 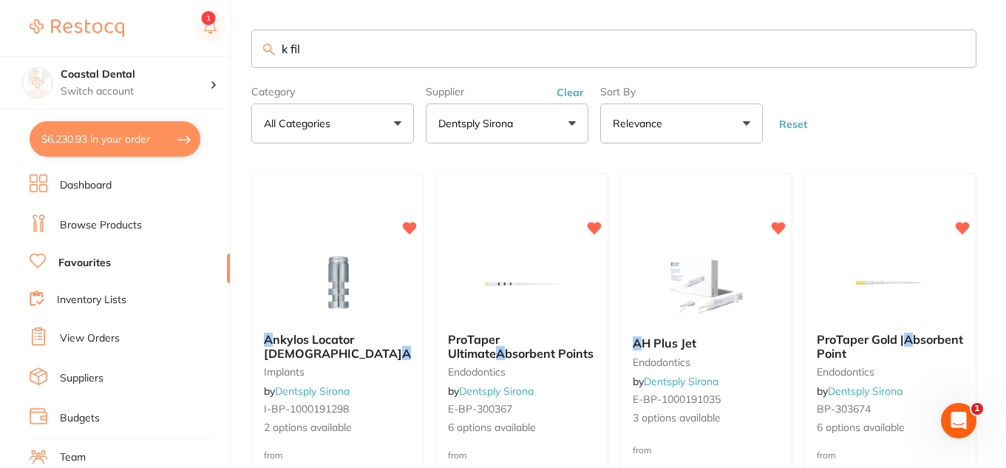 What do you see at coordinates (681, 123) in the screenshot?
I see `button: Relevance` at bounding box center [681, 123].